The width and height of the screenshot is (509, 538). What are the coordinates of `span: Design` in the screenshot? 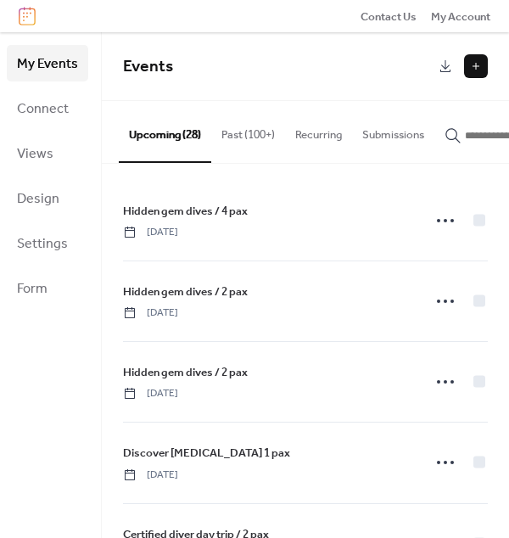 It's located at (38, 199).